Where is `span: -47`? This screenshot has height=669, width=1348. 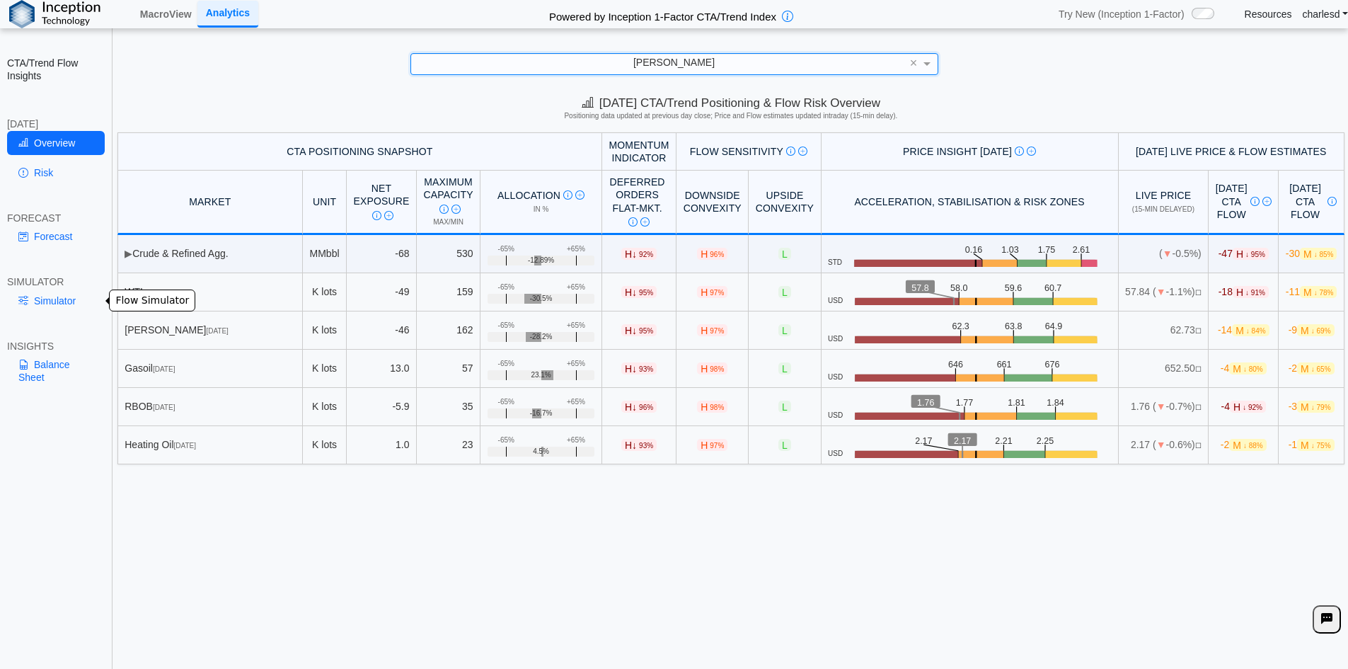
span: -47 is located at coordinates (1243, 253).